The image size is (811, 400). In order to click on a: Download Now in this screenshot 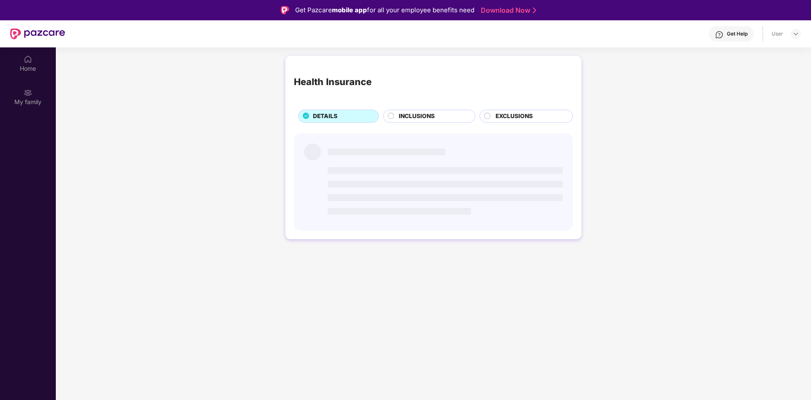, I will do `click(507, 10)`.